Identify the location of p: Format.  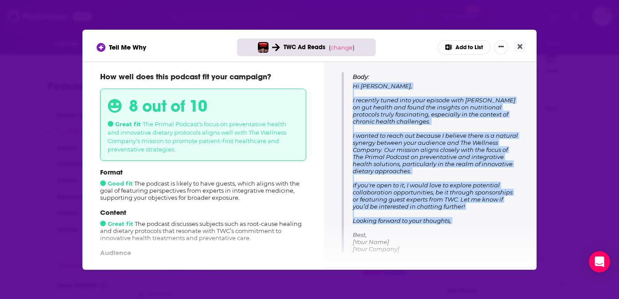
(203, 172).